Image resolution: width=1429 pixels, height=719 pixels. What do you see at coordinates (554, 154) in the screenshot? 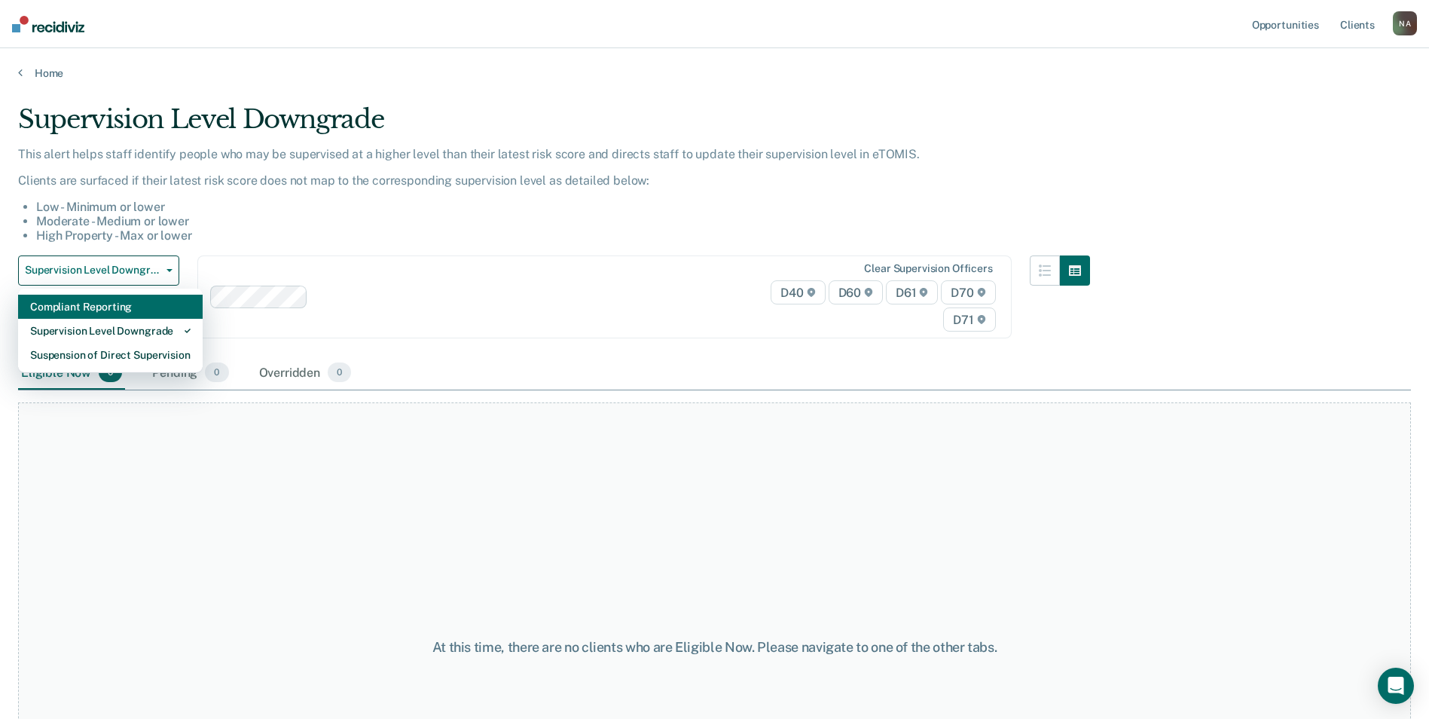
I see `p: This alert helps staff identify people who may be supervised at a higher level than their latest ...` at bounding box center [554, 154].